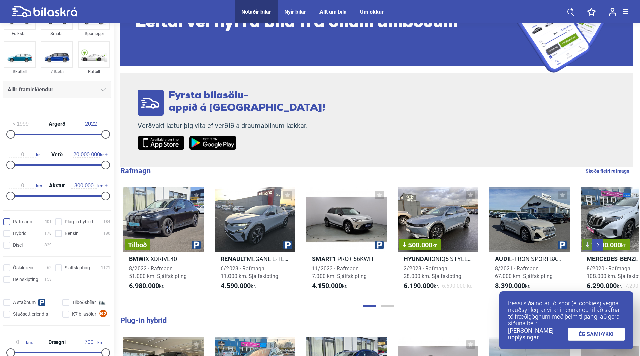 The height and width of the screenshot is (356, 640). What do you see at coordinates (256, 12) in the screenshot?
I see `div: Notaðir bílar` at bounding box center [256, 12].